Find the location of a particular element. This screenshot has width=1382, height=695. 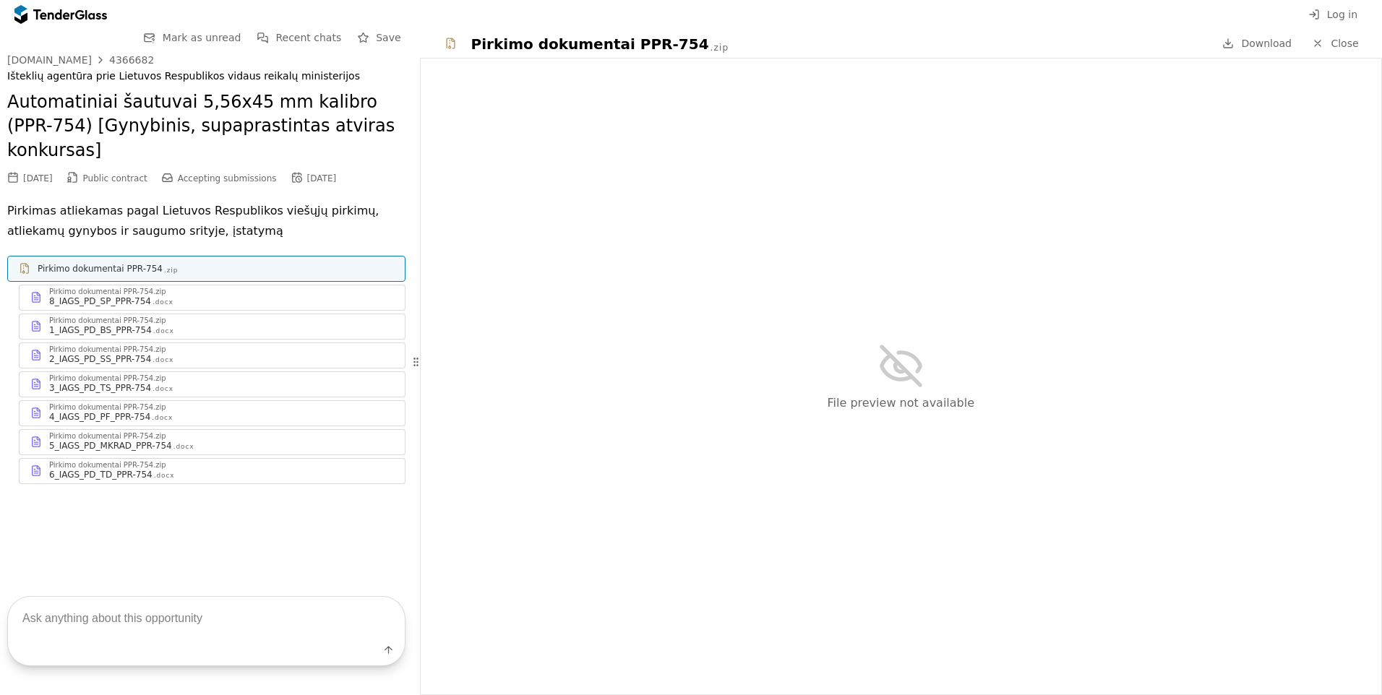

button: Save is located at coordinates (379, 38).